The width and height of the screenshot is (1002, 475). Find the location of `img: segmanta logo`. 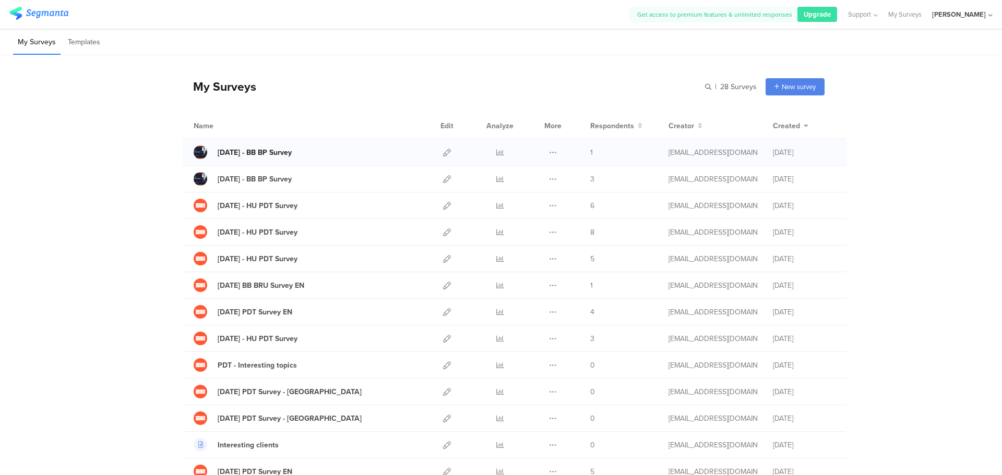

img: segmanta logo is located at coordinates (39, 13).